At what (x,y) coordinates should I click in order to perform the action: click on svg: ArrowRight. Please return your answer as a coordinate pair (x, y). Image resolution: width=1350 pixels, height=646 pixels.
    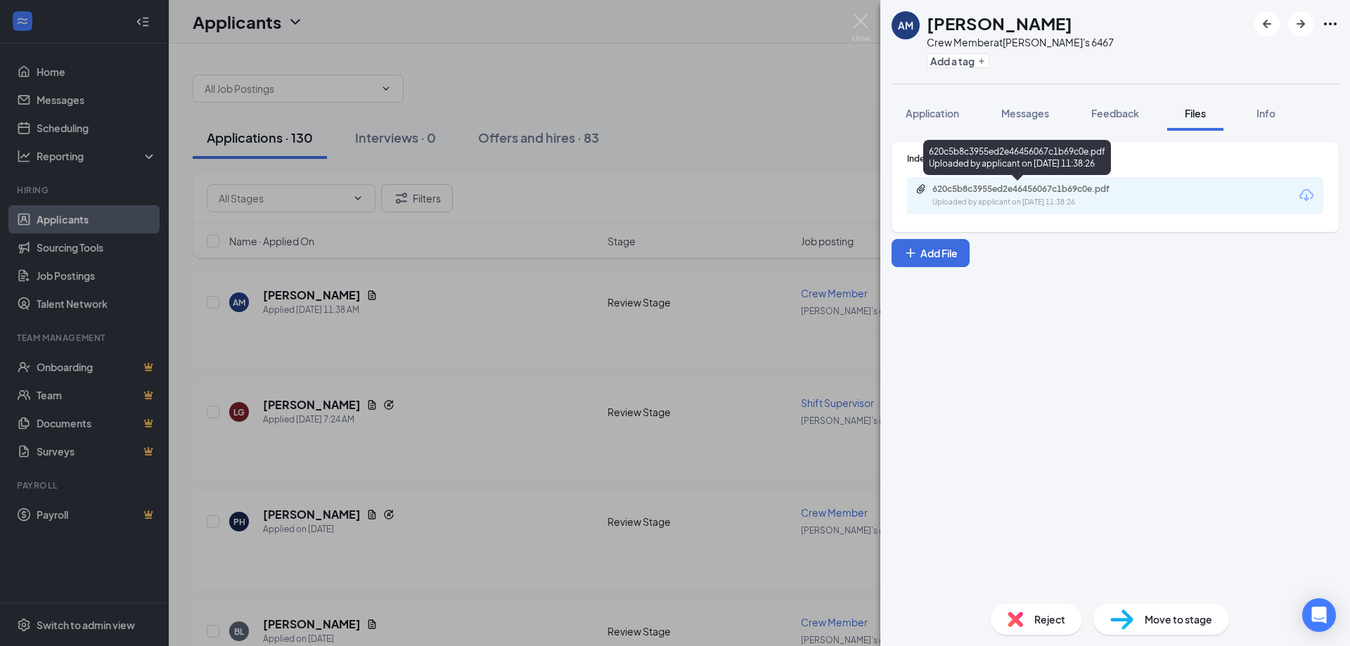
    Looking at the image, I should click on (1300, 24).